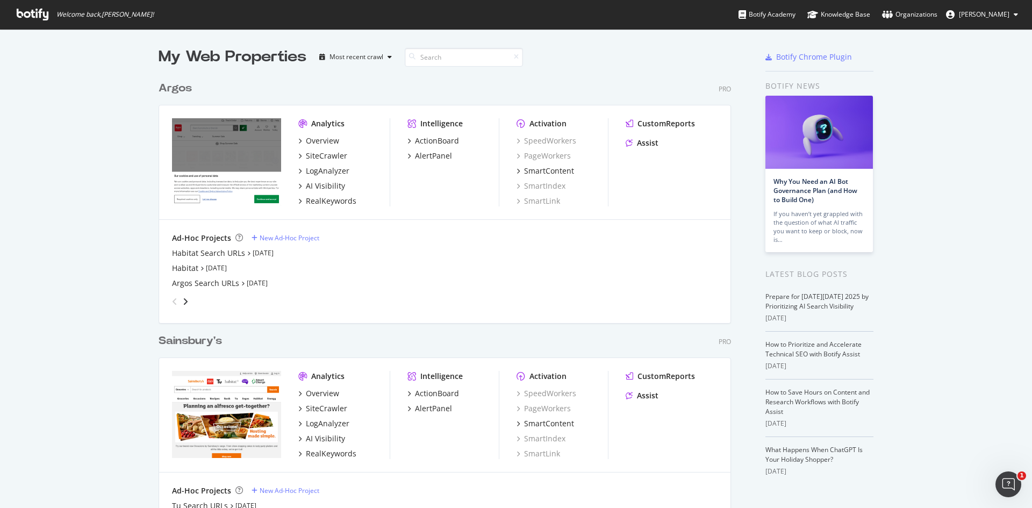  I want to click on div: Pro, so click(725, 89).